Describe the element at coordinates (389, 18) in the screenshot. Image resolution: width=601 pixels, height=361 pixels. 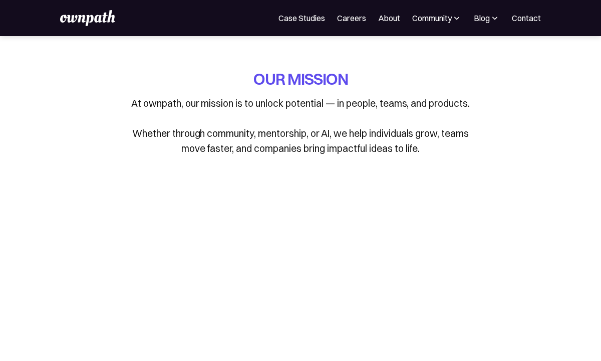
I see `a: About` at that location.